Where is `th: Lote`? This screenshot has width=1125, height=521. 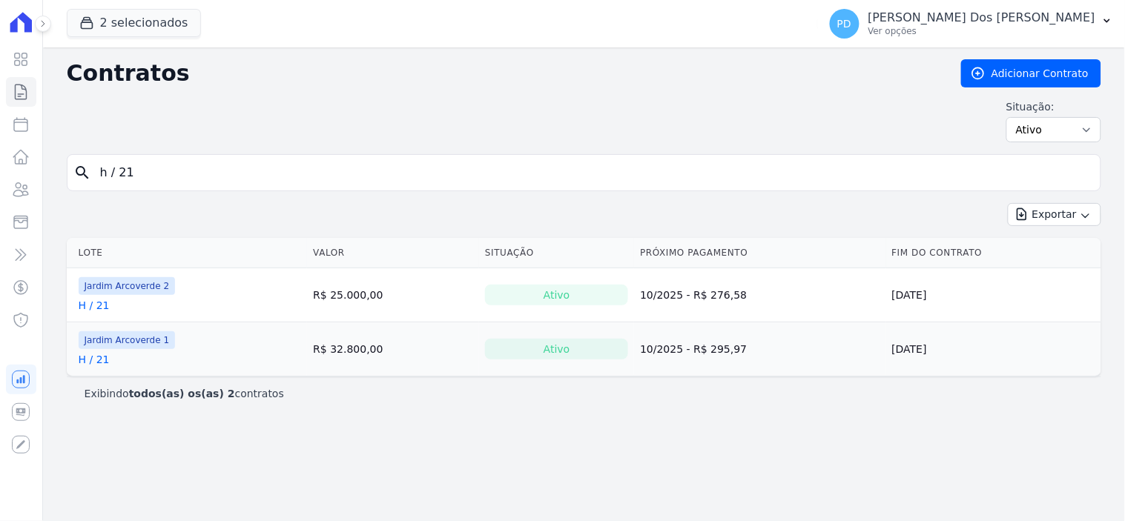
th: Lote is located at coordinates (187, 253).